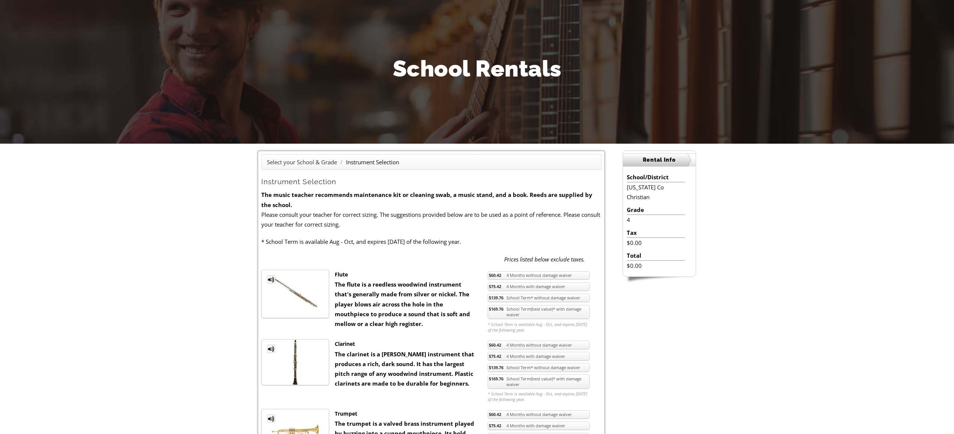 This screenshot has width=954, height=434. I want to click on h2: Rental Info, so click(659, 160).